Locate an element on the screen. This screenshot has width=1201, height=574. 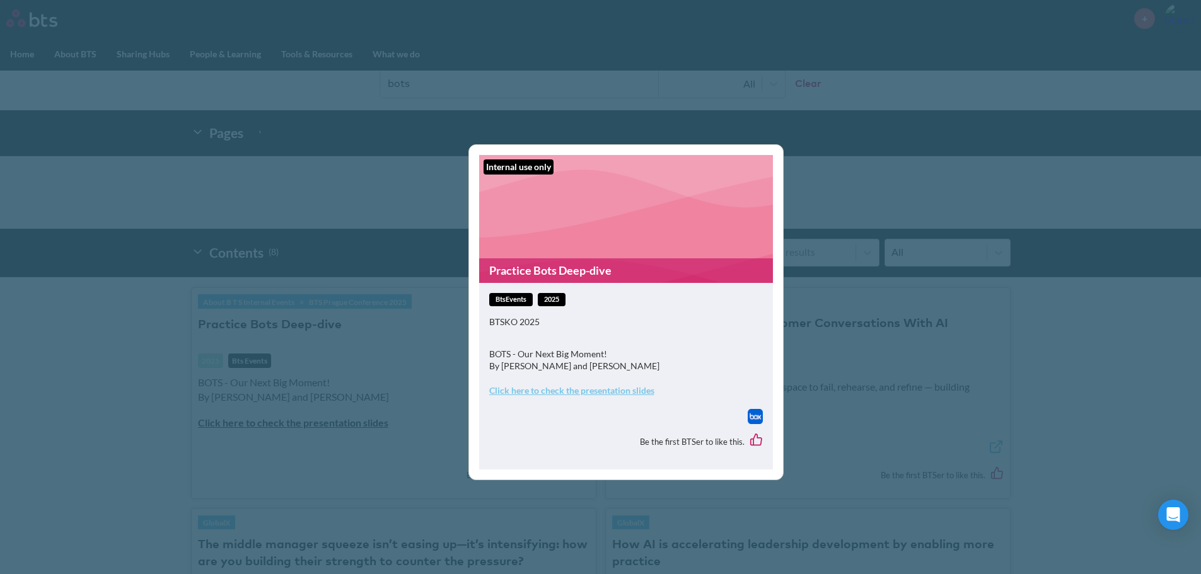
p: BTSKO 2025 is located at coordinates (626, 322).